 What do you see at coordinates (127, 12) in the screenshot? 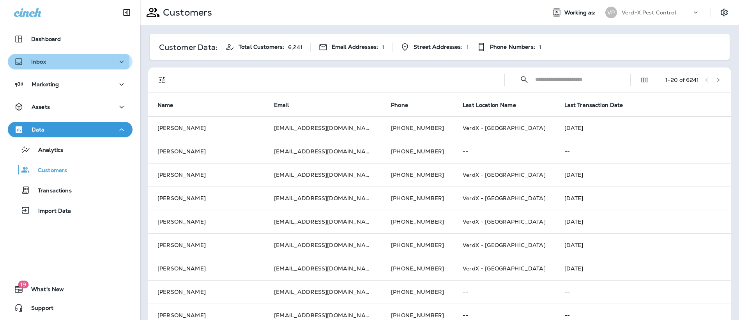
I see `button: Collapse Sidebar` at bounding box center [127, 12].